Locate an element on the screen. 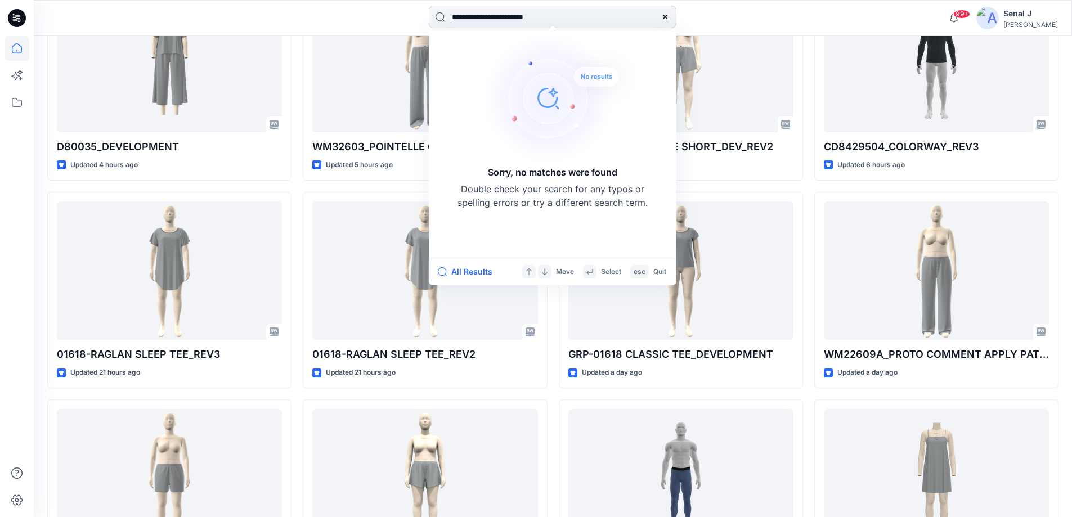 The image size is (1072, 517). button: All Results is located at coordinates (469, 272).